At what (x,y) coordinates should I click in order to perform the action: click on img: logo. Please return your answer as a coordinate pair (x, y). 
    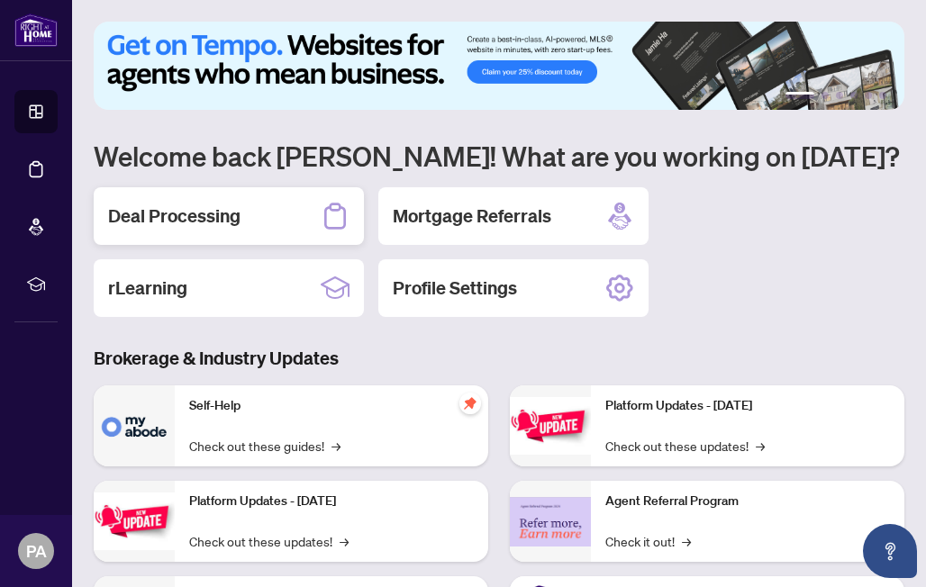
    Looking at the image, I should click on (36, 30).